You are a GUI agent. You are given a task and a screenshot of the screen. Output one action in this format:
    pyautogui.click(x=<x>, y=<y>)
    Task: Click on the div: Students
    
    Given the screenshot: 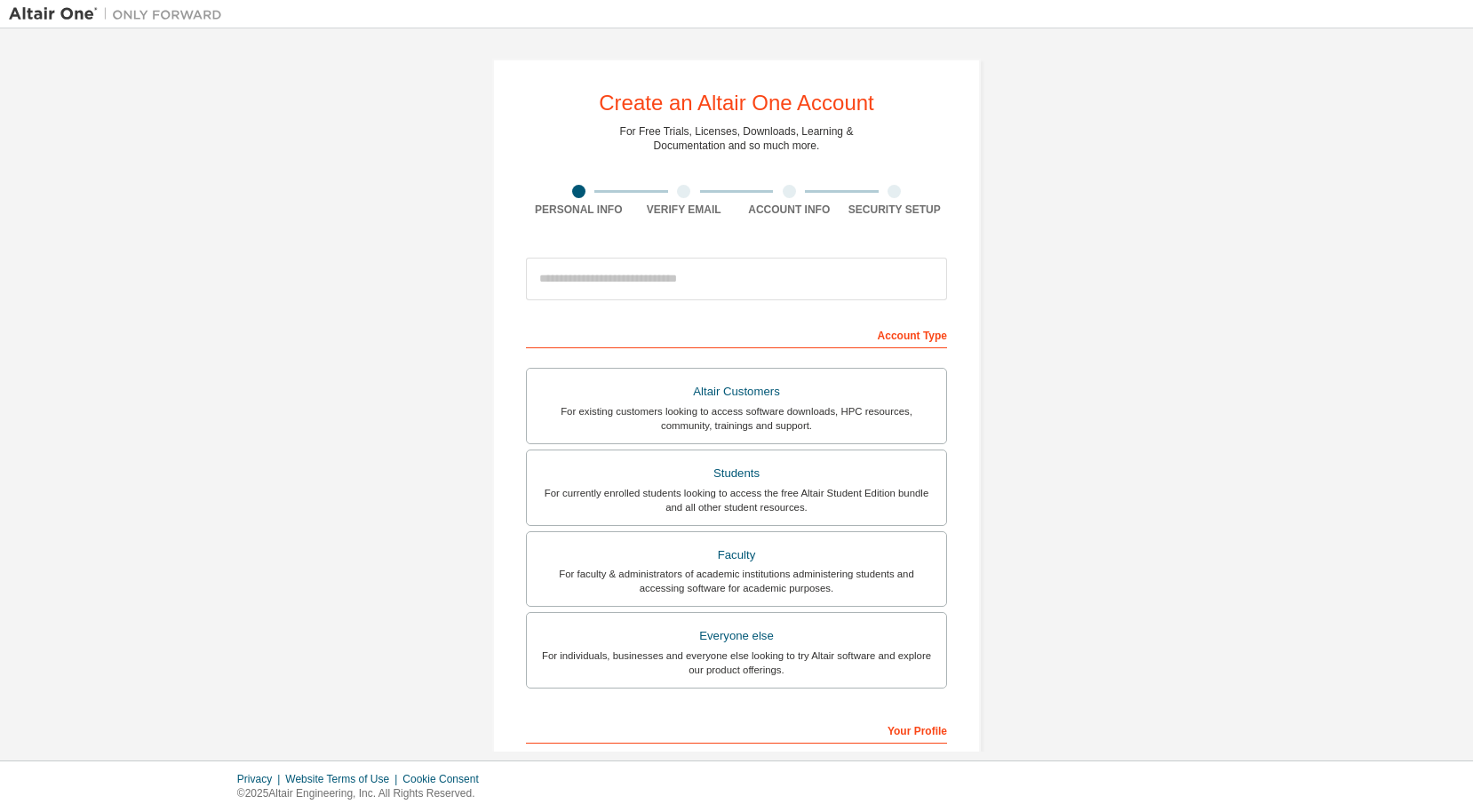 What is the action you would take?
    pyautogui.click(x=736, y=473)
    